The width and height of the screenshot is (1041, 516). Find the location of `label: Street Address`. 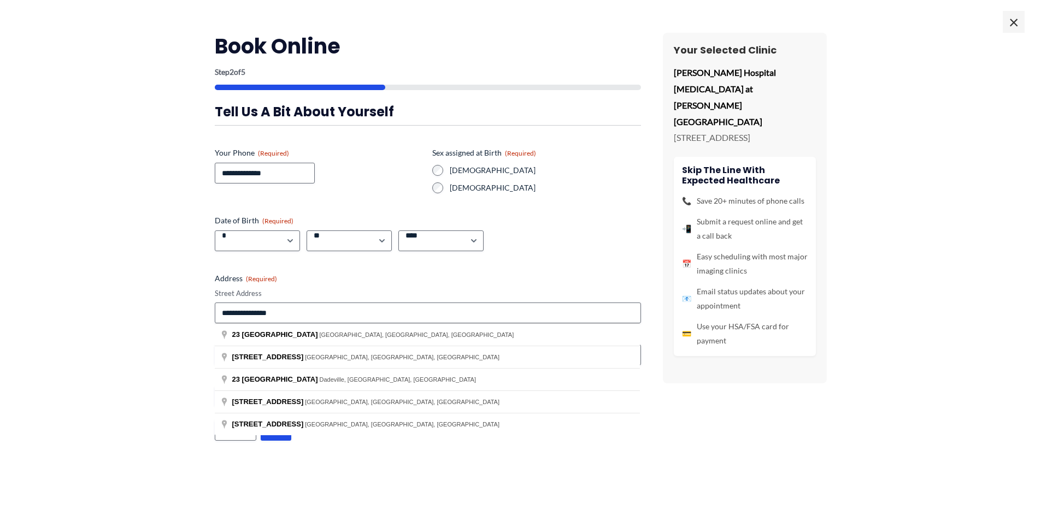

label: Street Address is located at coordinates (428, 293).